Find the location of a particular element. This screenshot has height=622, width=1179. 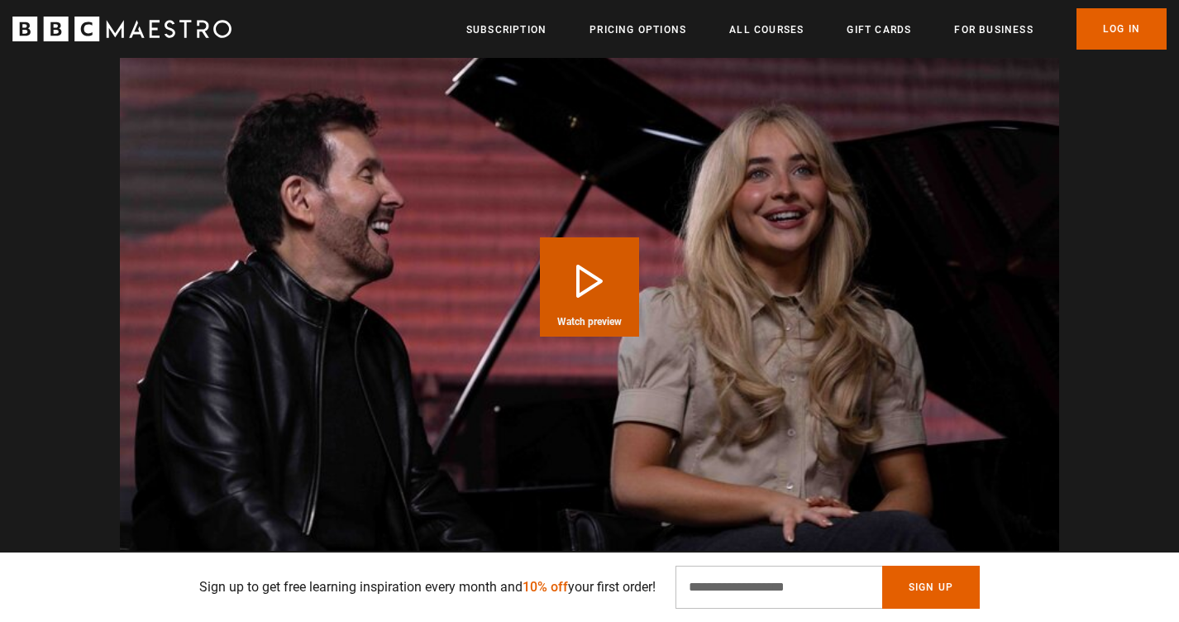

a: Log In is located at coordinates (1121, 29).